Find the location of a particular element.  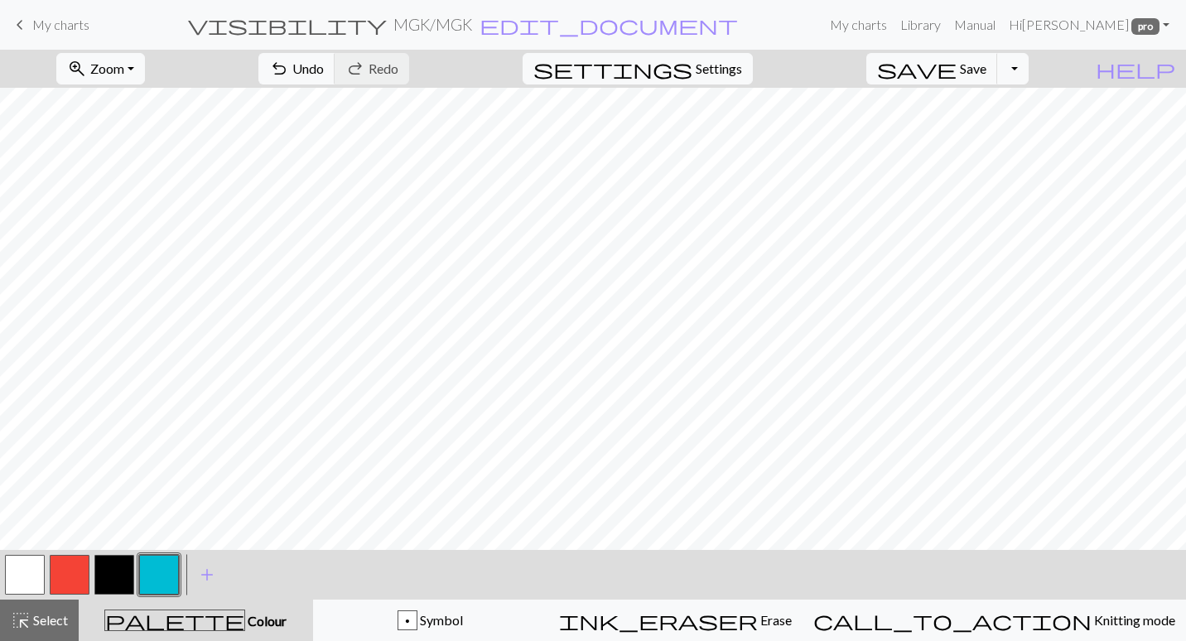

span: zoom_in is located at coordinates (77, 69).